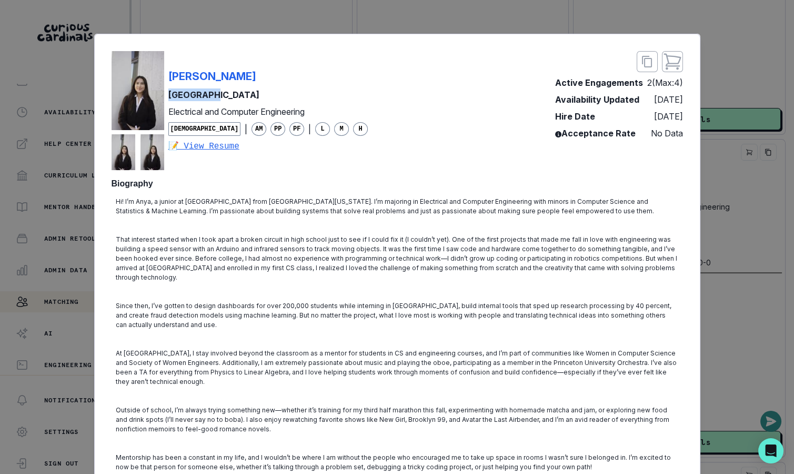 The height and width of the screenshot is (474, 794). I want to click on p: Mentorship has been a constant in my life, and I wouldn’t be where I am without the people who en..., so click(397, 462).